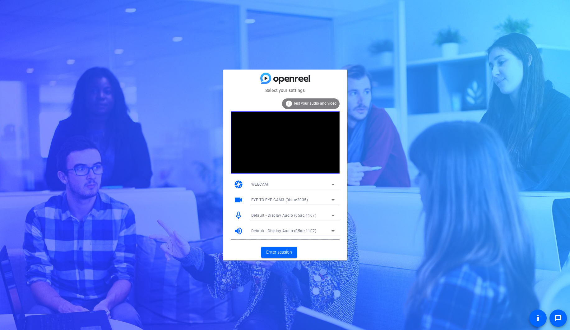 The image size is (570, 330). Describe the element at coordinates (279, 200) in the screenshot. I see `span: EYE TO EYE CAM3 (0bda:3035)` at that location.